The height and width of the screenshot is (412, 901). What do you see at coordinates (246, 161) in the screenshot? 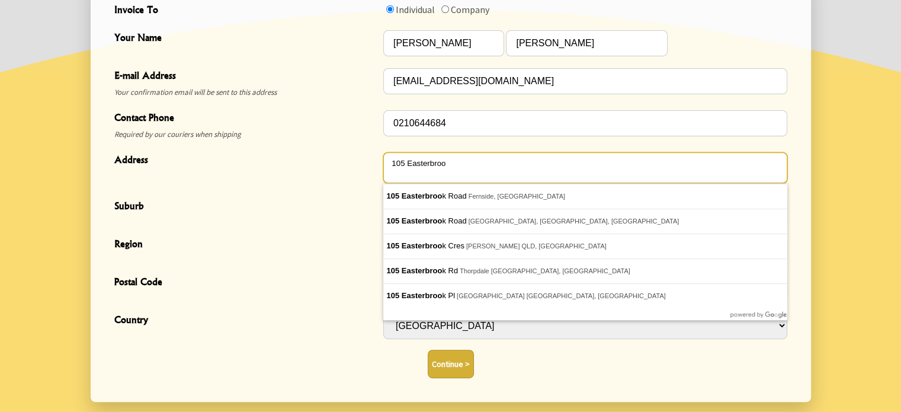
I see `span: Address` at bounding box center [246, 161].